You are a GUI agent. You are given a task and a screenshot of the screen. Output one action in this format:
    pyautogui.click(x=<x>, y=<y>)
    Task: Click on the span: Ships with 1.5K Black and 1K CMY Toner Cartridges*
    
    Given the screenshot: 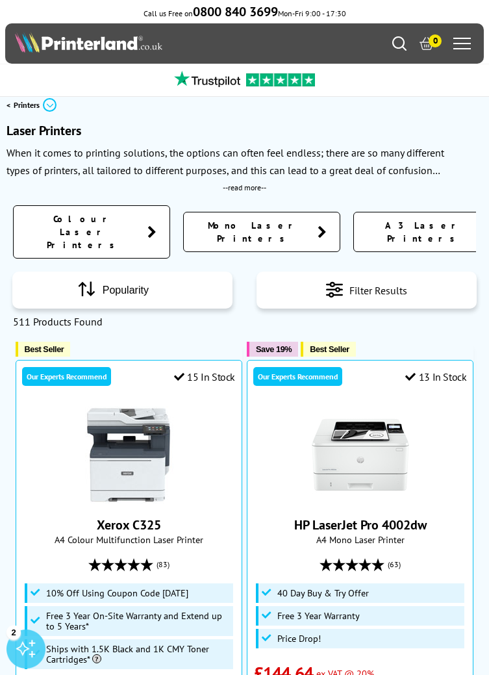 What is the action you would take?
    pyautogui.click(x=138, y=654)
    